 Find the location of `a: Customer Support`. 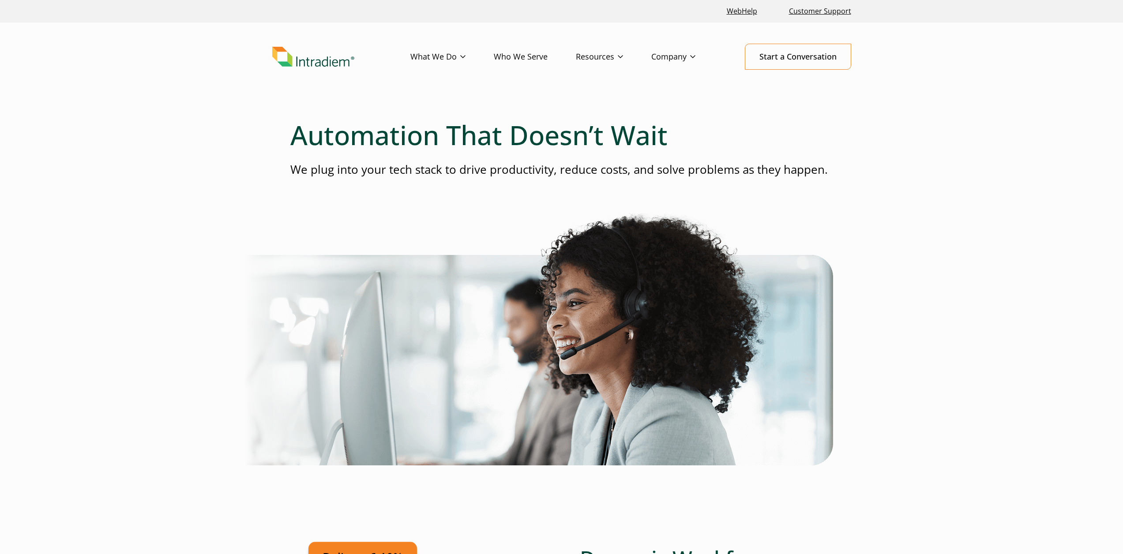

a: Customer Support is located at coordinates (820, 11).